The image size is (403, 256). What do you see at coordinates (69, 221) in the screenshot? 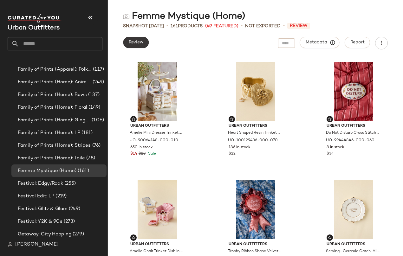
I see `span: (273)` at bounding box center [69, 221].